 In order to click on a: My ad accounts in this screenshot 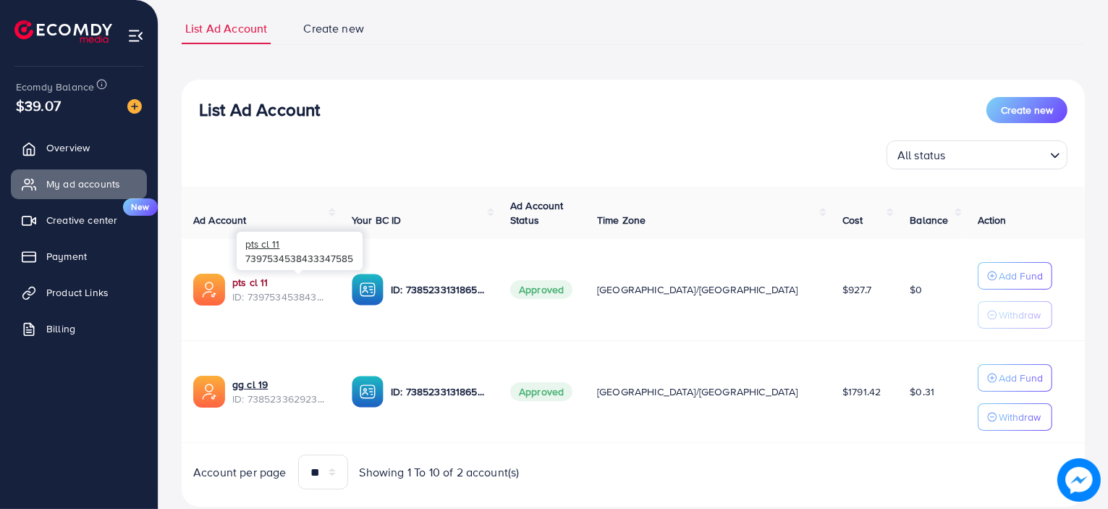, I will do `click(79, 184)`.